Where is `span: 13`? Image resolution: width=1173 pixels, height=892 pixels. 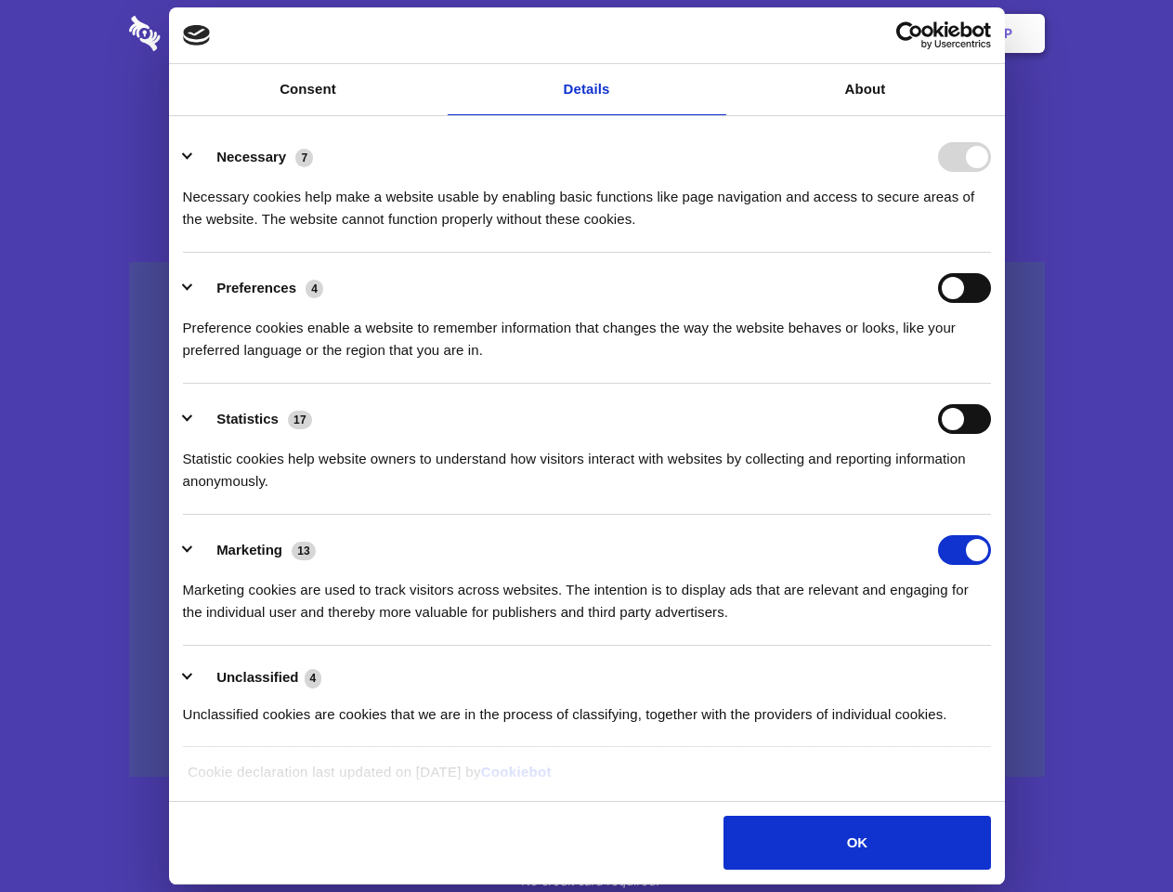 span: 13 is located at coordinates (304, 551).